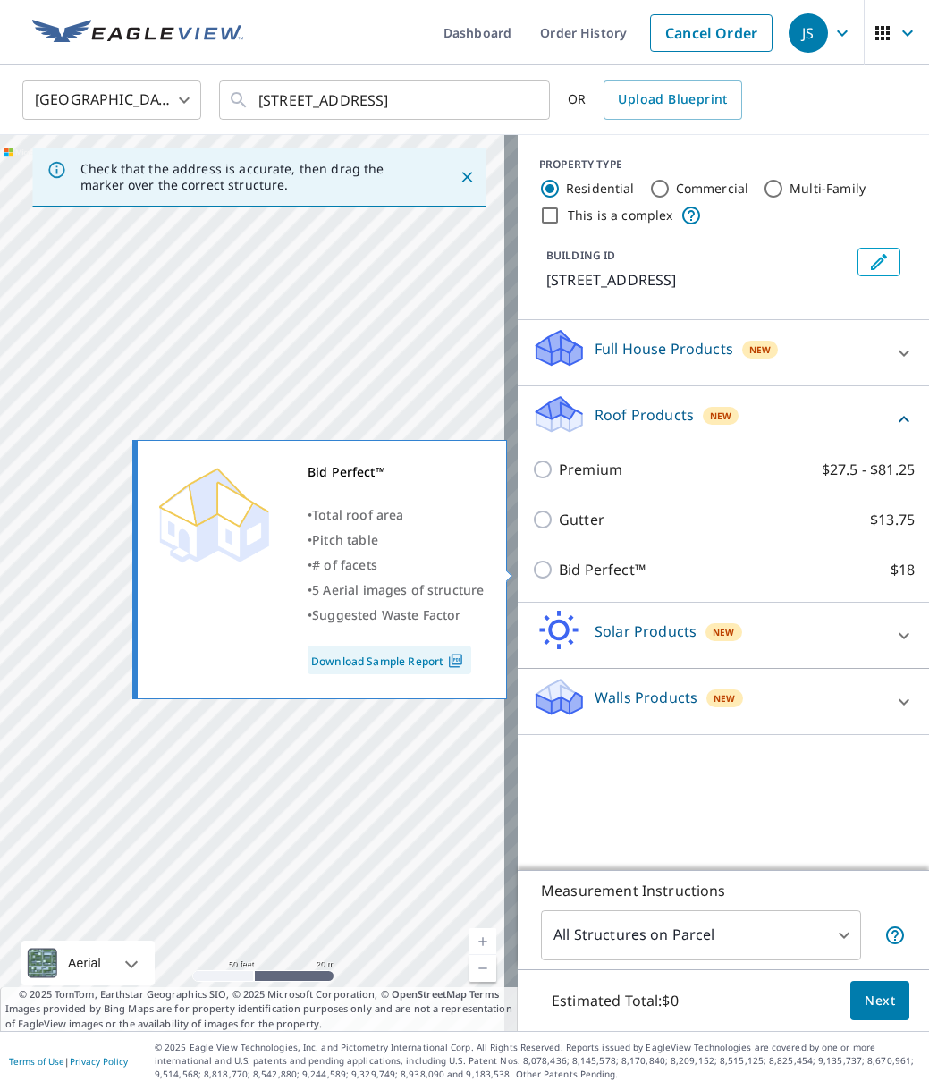  What do you see at coordinates (483, 941) in the screenshot?
I see `a: Current Level 19, Zoom In` at bounding box center [483, 941].